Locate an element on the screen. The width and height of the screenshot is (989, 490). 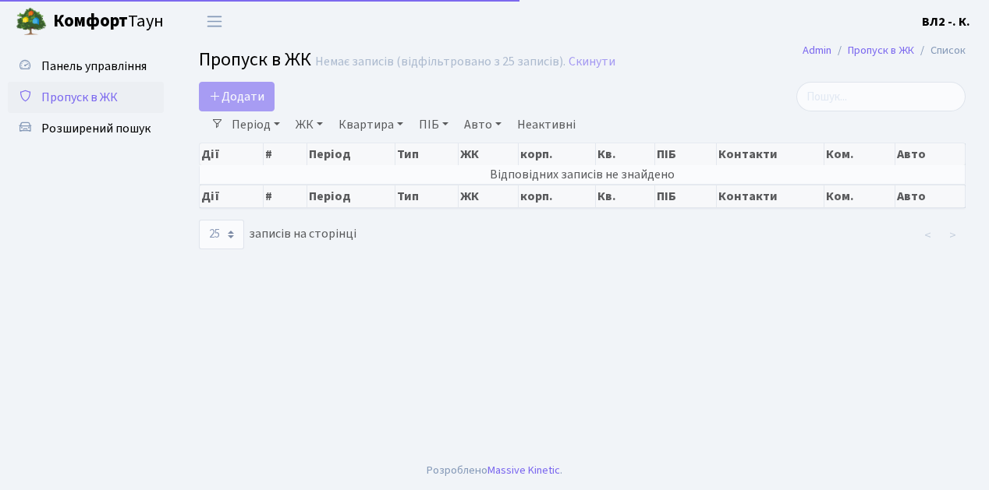
nav: breadcrumb is located at coordinates (883, 51).